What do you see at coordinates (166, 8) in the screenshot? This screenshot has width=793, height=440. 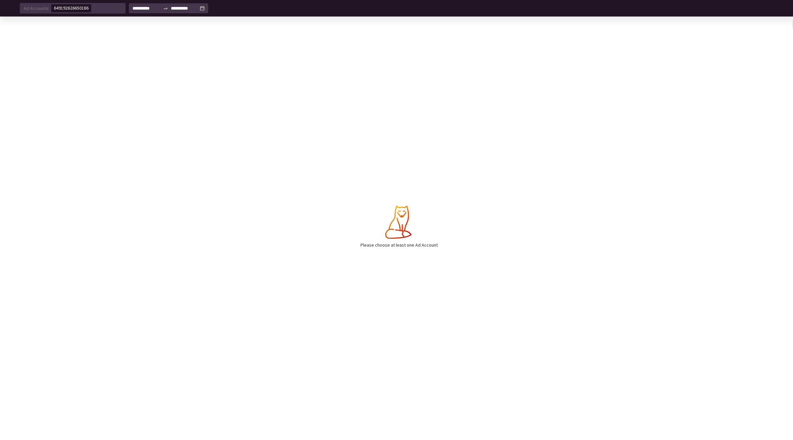 I see `span: to` at bounding box center [166, 8].